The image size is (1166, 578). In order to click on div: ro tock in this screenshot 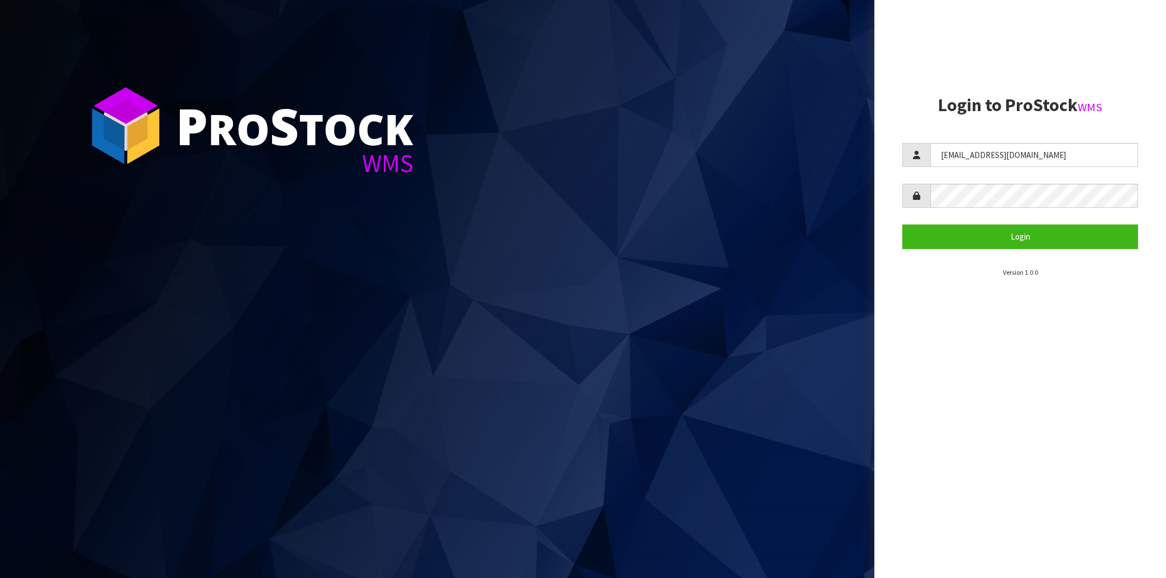, I will do `click(294, 126)`.